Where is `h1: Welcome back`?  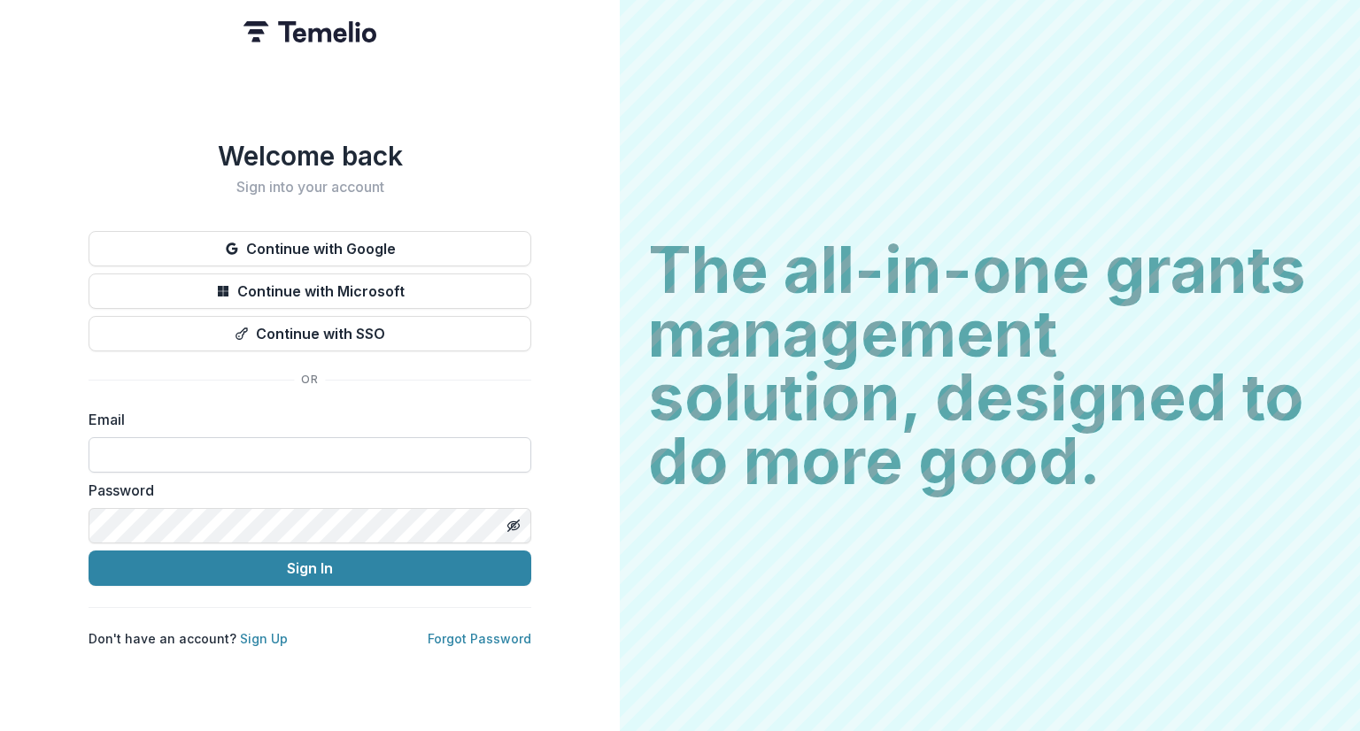
h1: Welcome back is located at coordinates (310, 156).